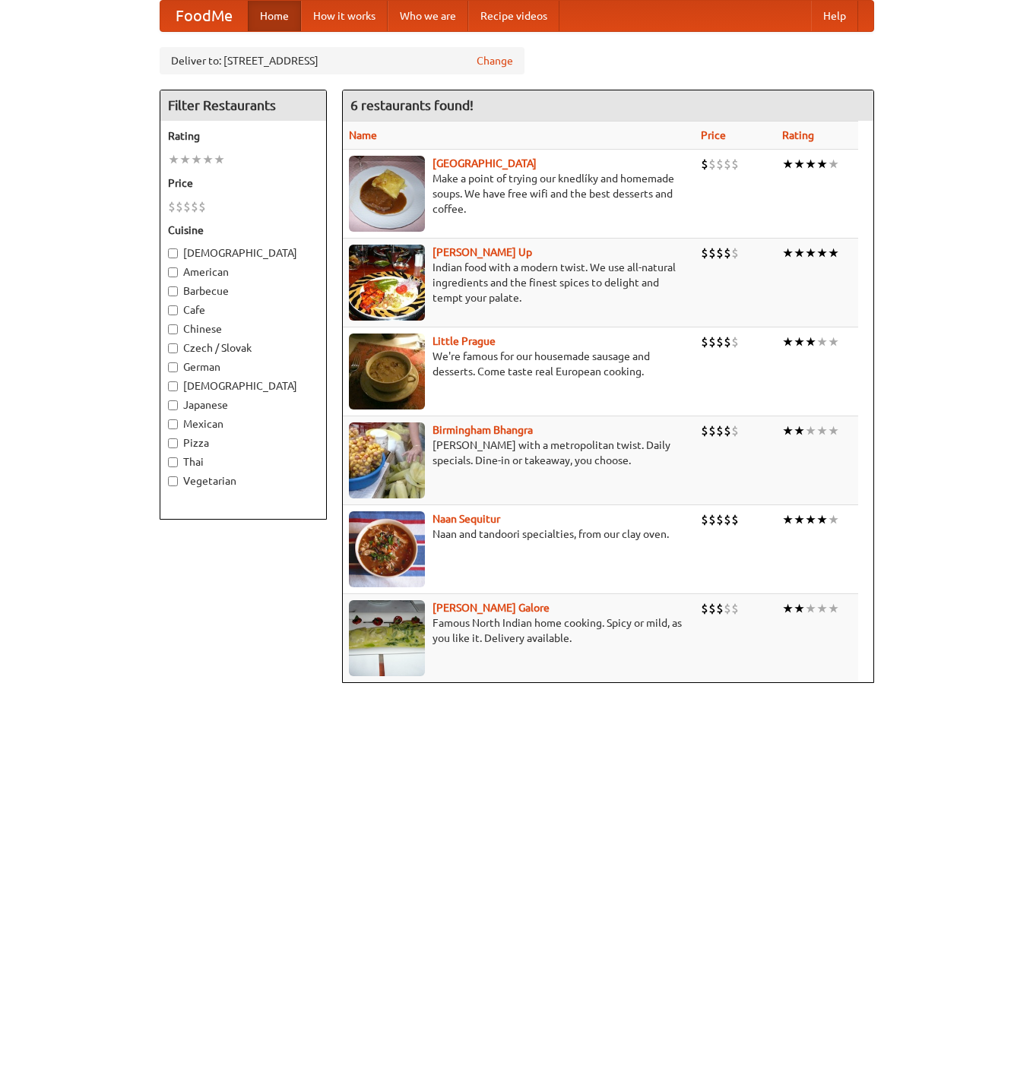 The height and width of the screenshot is (1075, 1033). What do you see at coordinates (514, 16) in the screenshot?
I see `a: Recipe videos` at bounding box center [514, 16].